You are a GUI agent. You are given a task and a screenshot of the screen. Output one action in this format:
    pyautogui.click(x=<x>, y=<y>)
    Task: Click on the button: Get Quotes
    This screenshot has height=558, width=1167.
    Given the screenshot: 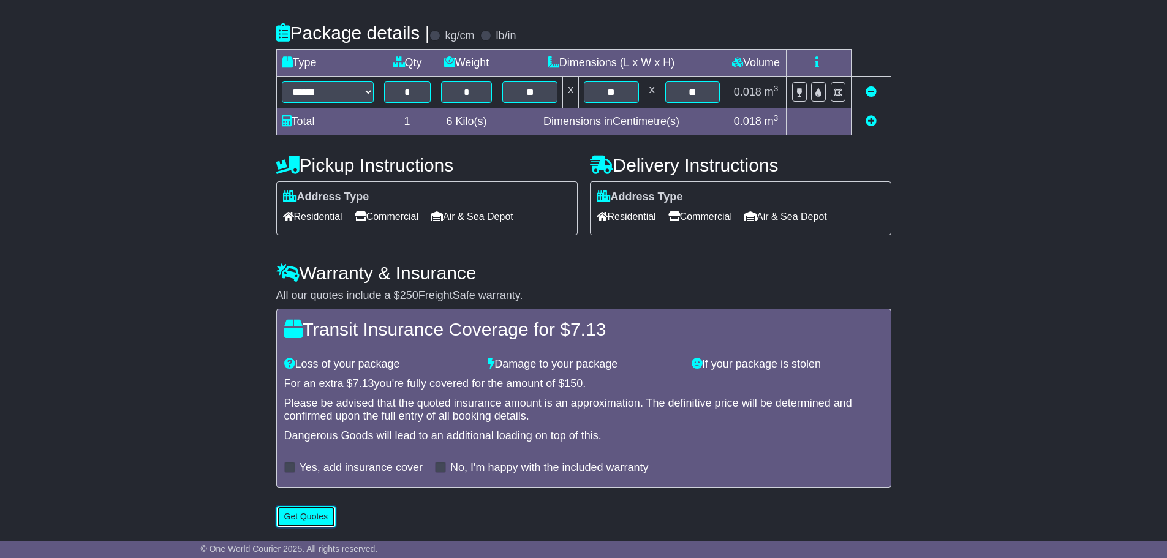 What is the action you would take?
    pyautogui.click(x=306, y=516)
    